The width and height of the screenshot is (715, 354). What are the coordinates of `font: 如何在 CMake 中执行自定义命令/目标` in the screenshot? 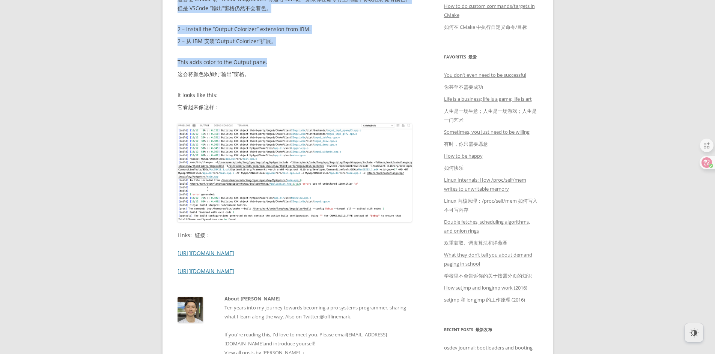 It's located at (485, 27).